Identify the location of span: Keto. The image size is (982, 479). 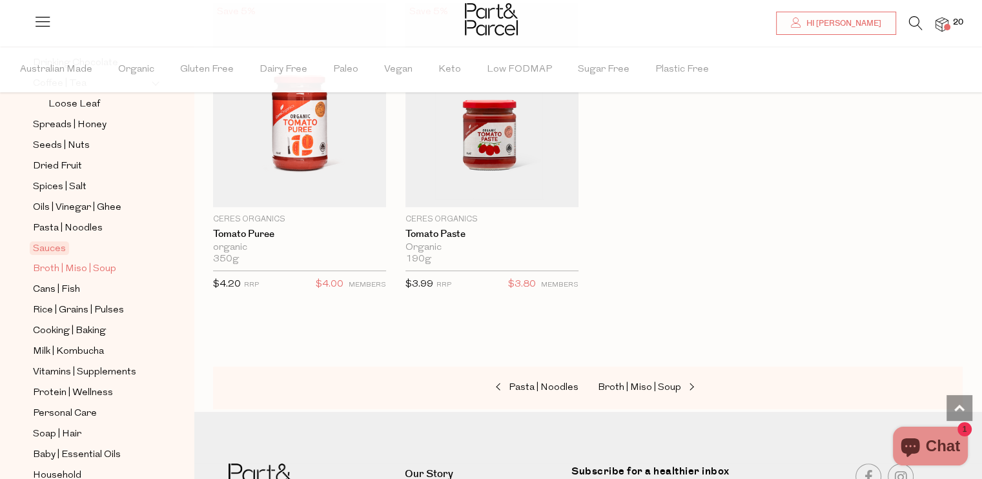
(449, 70).